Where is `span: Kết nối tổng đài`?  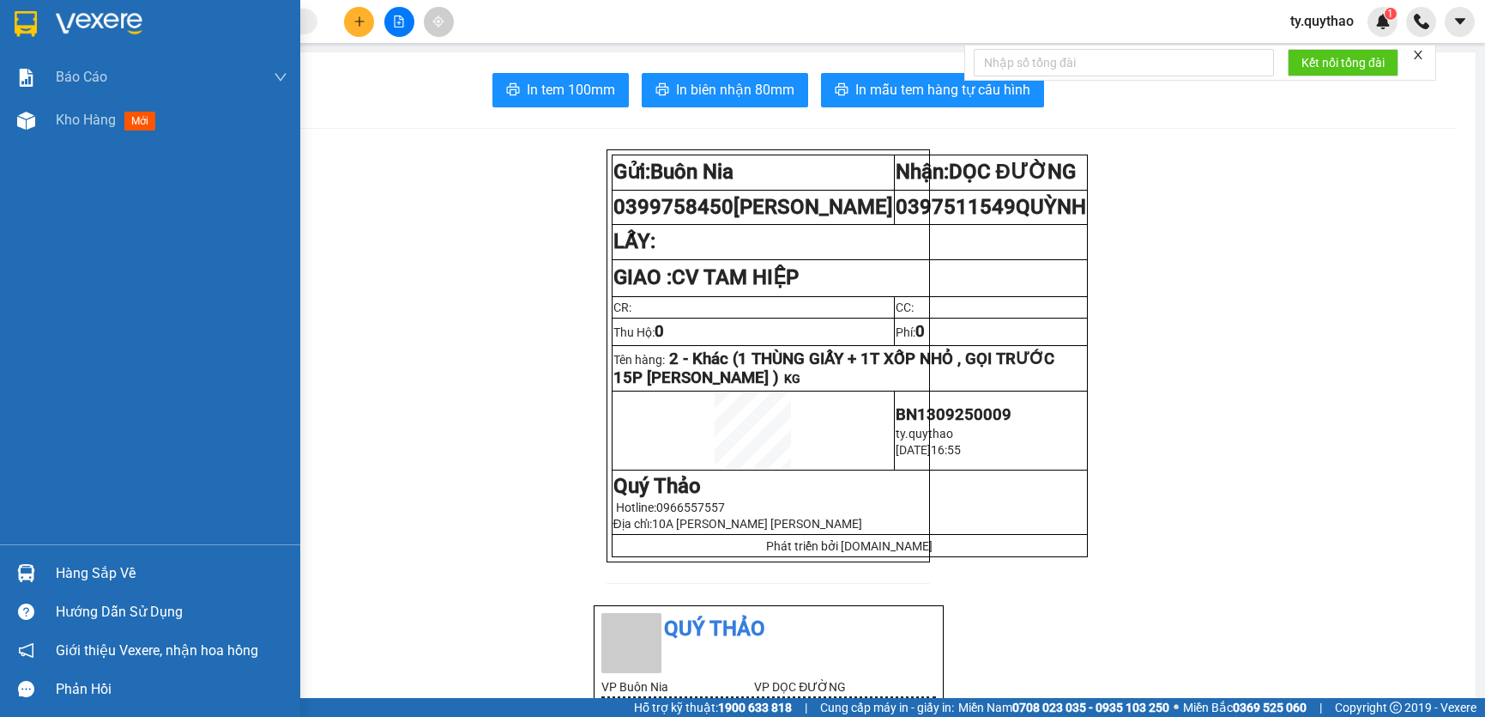 span: Kết nối tổng đài is located at coordinates (1343, 63).